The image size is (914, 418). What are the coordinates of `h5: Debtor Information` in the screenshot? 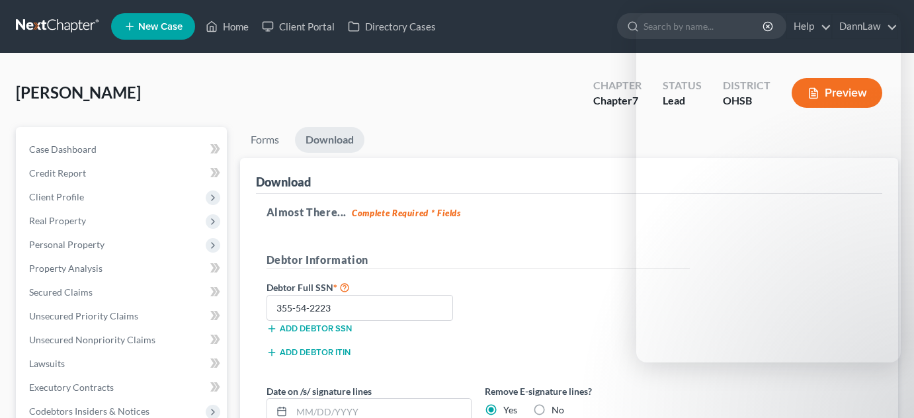 It's located at (478, 260).